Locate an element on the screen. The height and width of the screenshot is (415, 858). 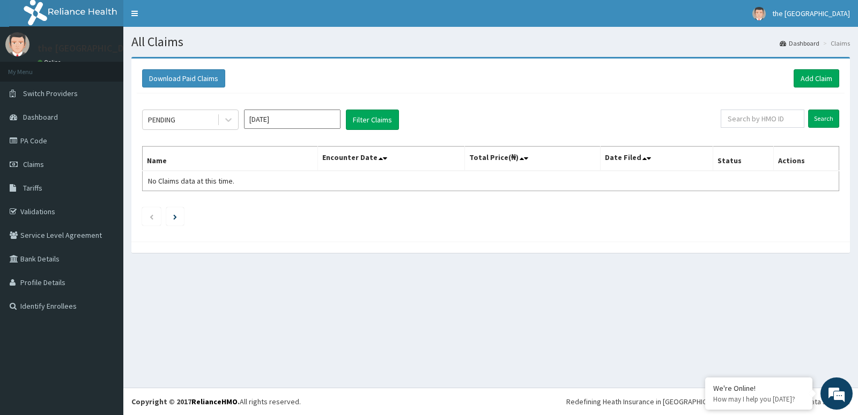
a: Dashboard is located at coordinates (800, 43).